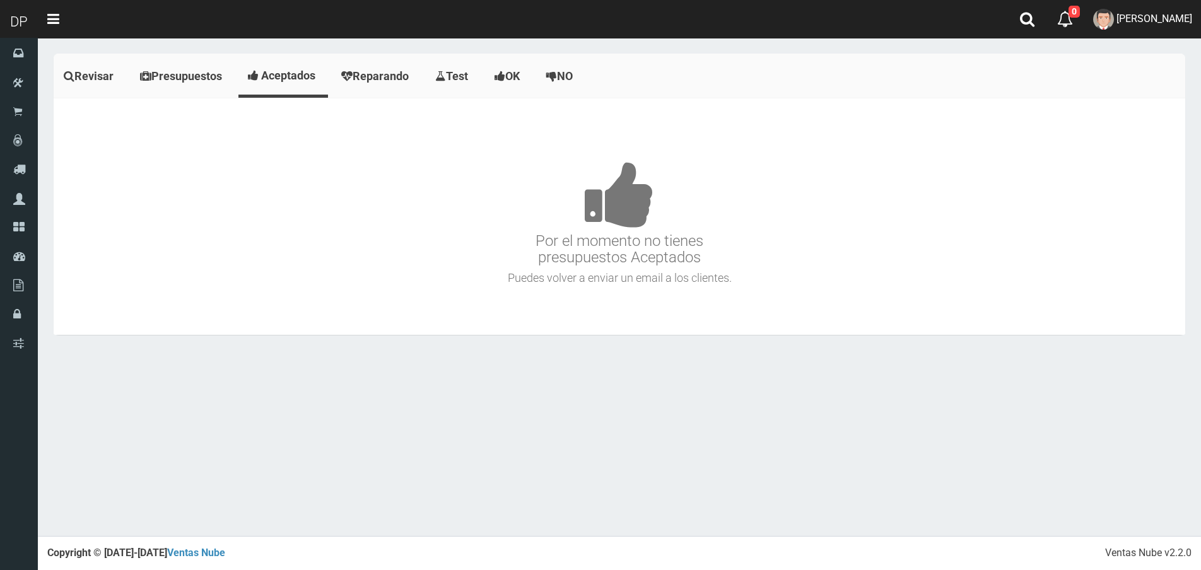 The width and height of the screenshot is (1201, 570). I want to click on a: Reparando, so click(376, 76).